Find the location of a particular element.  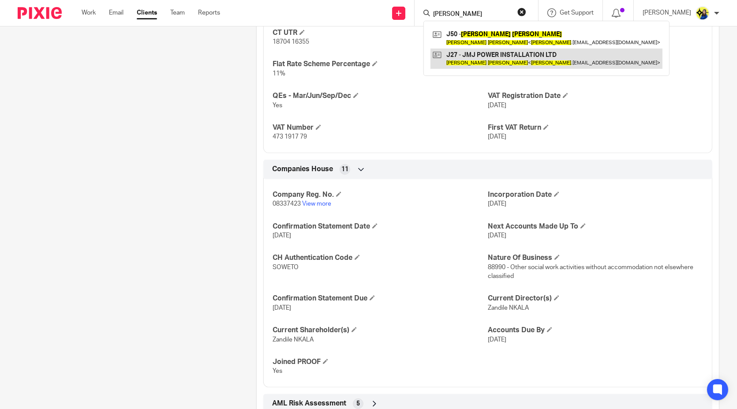

span: 120/BE43055 is located at coordinates (507, 74).